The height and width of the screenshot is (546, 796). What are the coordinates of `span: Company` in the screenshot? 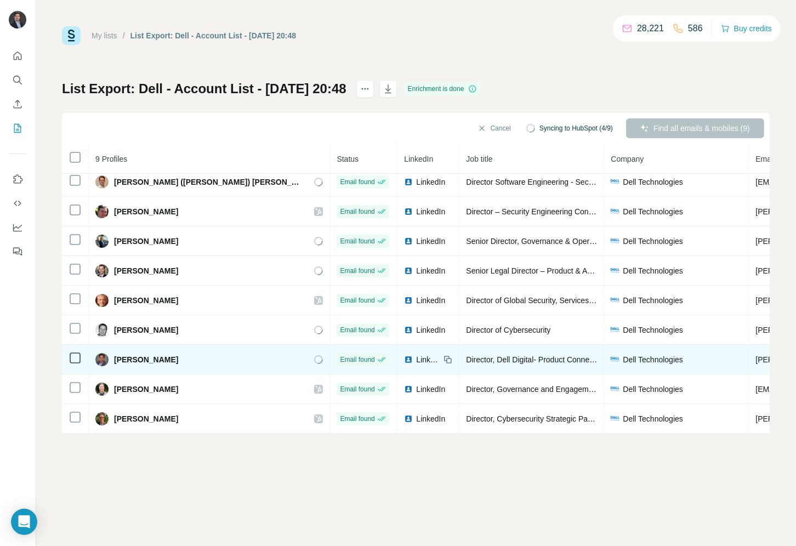 It's located at (627, 159).